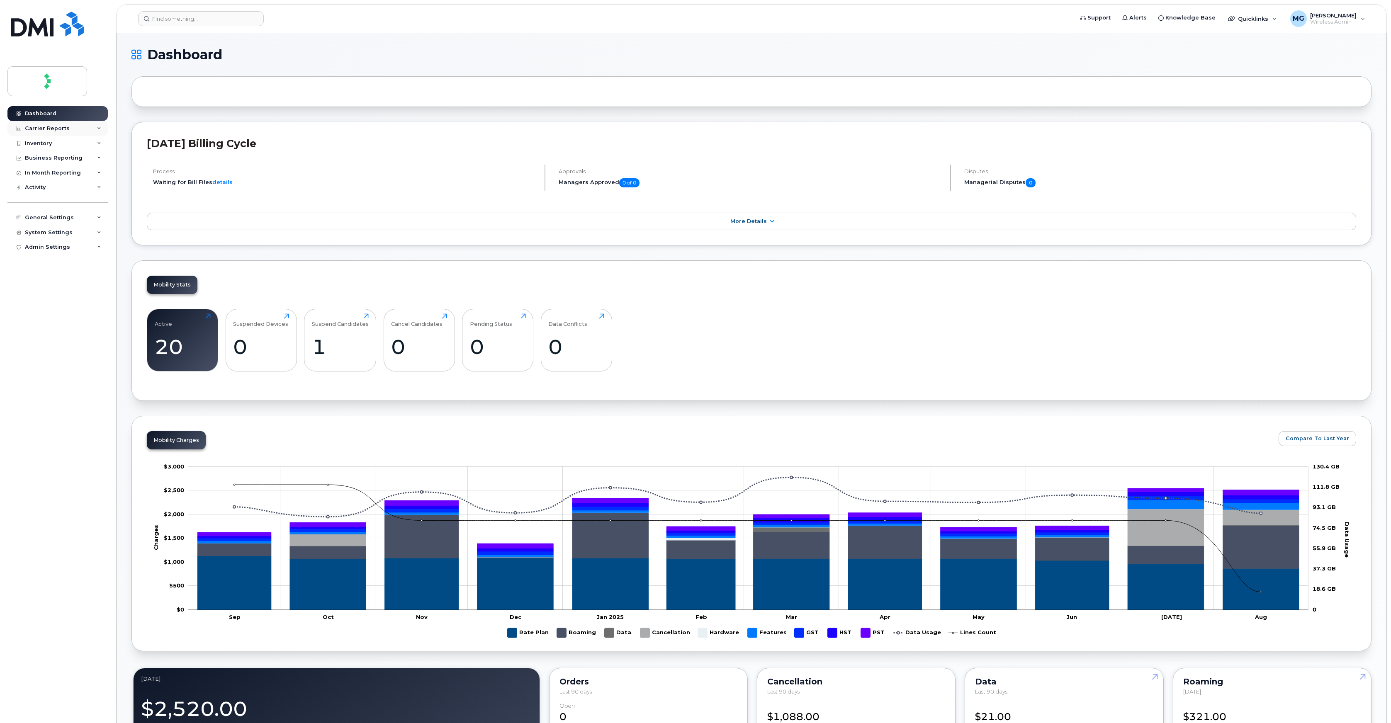  I want to click on tspan: Oct, so click(328, 617).